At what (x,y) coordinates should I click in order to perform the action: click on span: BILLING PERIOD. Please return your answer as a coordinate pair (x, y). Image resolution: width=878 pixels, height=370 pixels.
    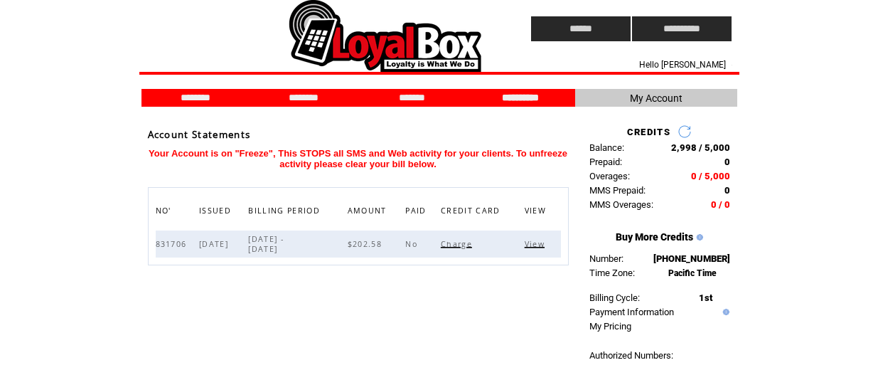
    Looking at the image, I should click on (286, 212).